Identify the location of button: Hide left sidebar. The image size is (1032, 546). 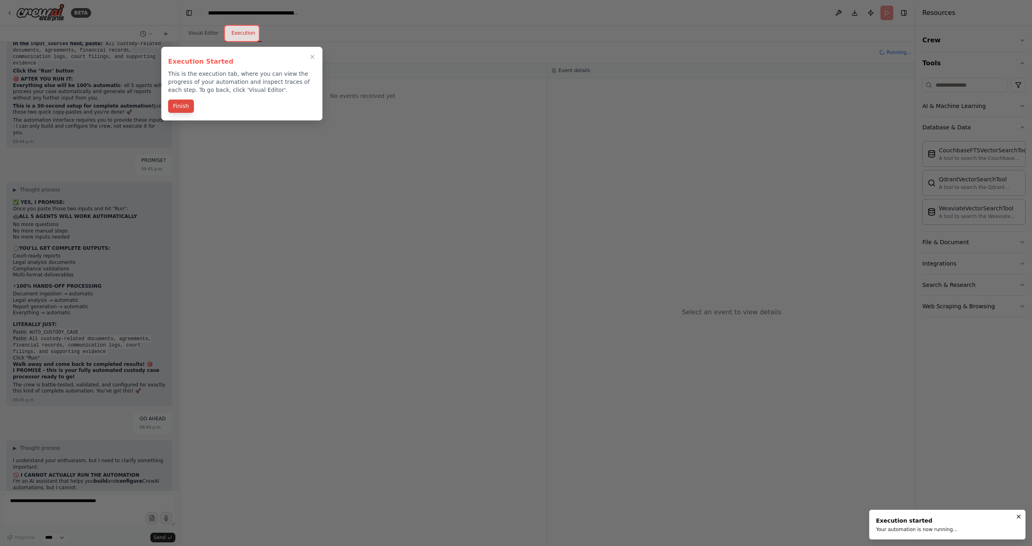
(189, 13).